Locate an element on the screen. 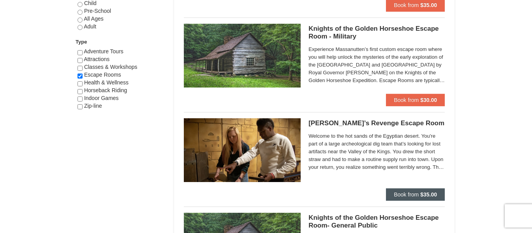 This screenshot has height=233, width=532. span: Adventure Tours is located at coordinates (104, 51).